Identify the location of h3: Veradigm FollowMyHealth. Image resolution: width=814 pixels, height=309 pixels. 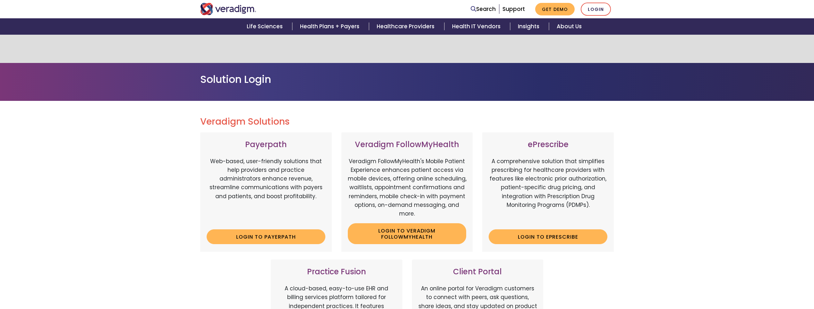
(407, 144).